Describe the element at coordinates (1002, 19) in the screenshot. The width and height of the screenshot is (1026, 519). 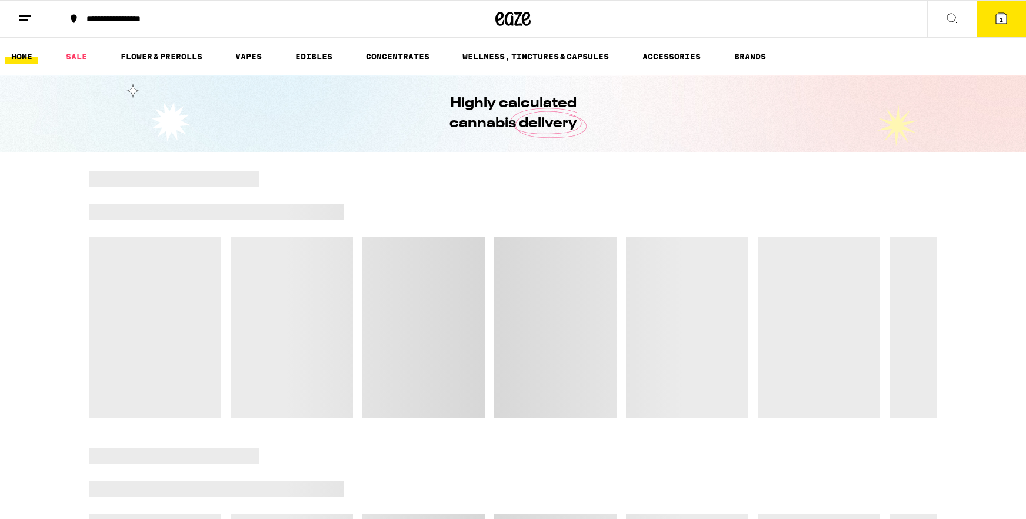
I see `span: 1` at that location.